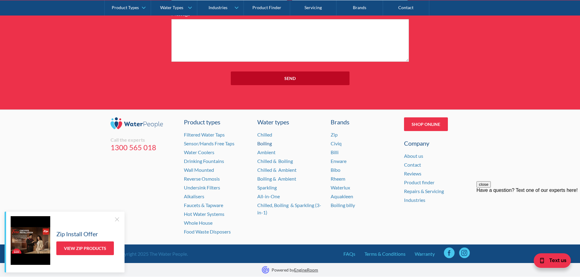 The width and height of the screenshot is (580, 277). What do you see at coordinates (338, 179) in the screenshot?
I see `a: Rheem` at bounding box center [338, 179].